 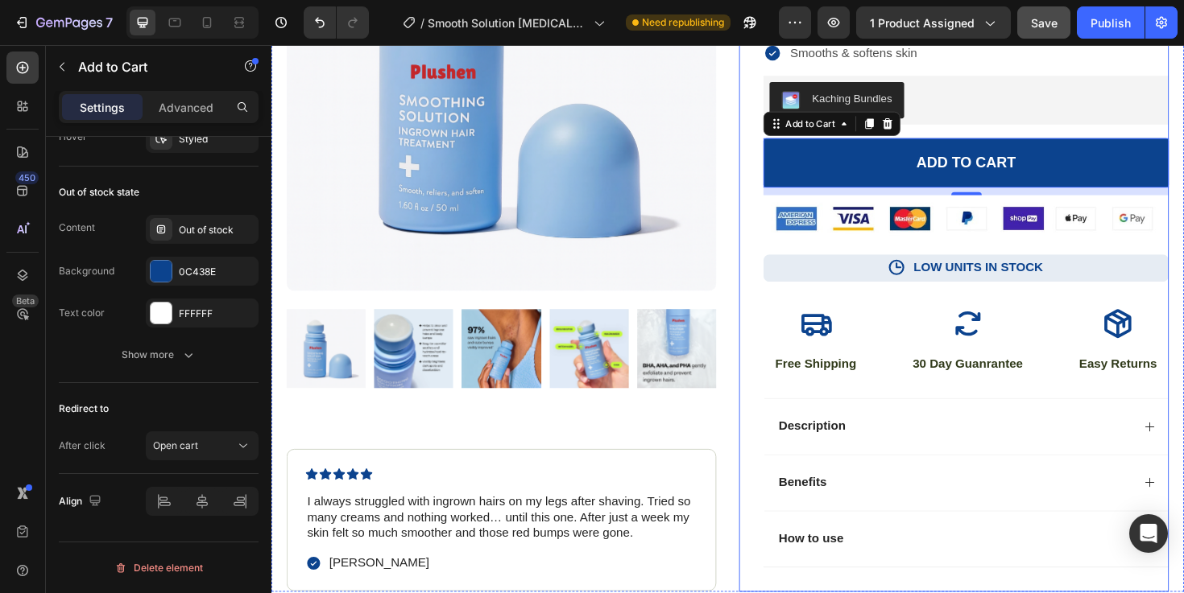 I want to click on p: Settings, so click(x=102, y=107).